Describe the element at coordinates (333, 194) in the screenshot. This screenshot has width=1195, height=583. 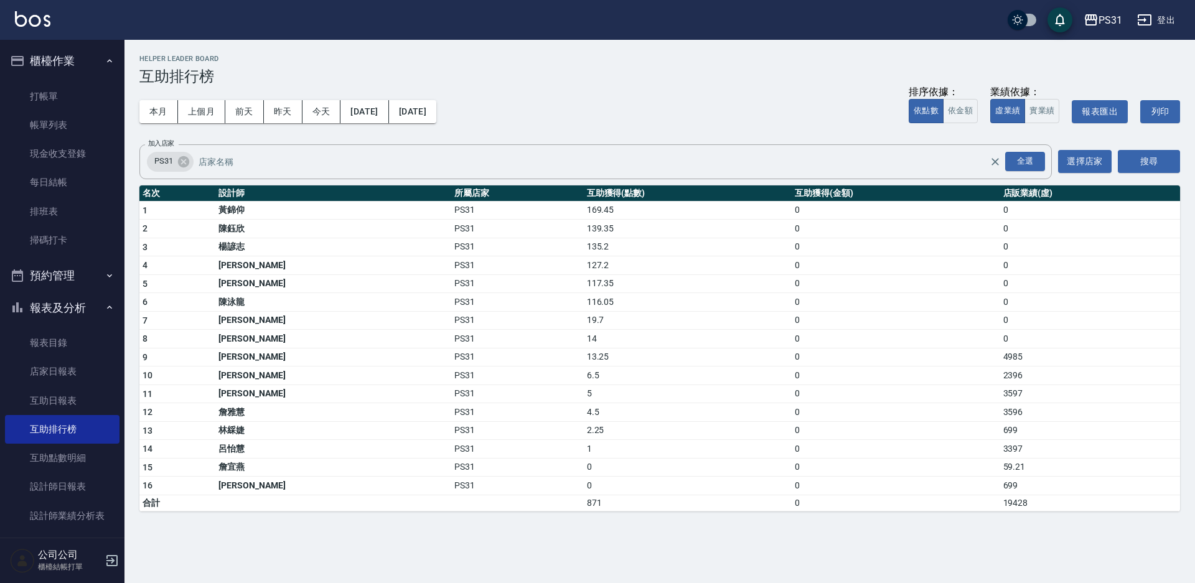
I see `th: 設計師` at that location.